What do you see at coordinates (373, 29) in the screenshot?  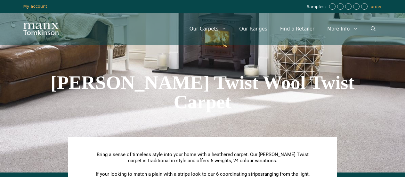 I see `a: Open Search Bar` at bounding box center [373, 29].